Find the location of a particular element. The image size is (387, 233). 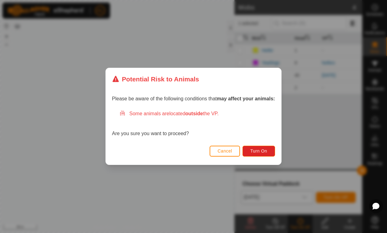

span: Turn On is located at coordinates (259, 151).